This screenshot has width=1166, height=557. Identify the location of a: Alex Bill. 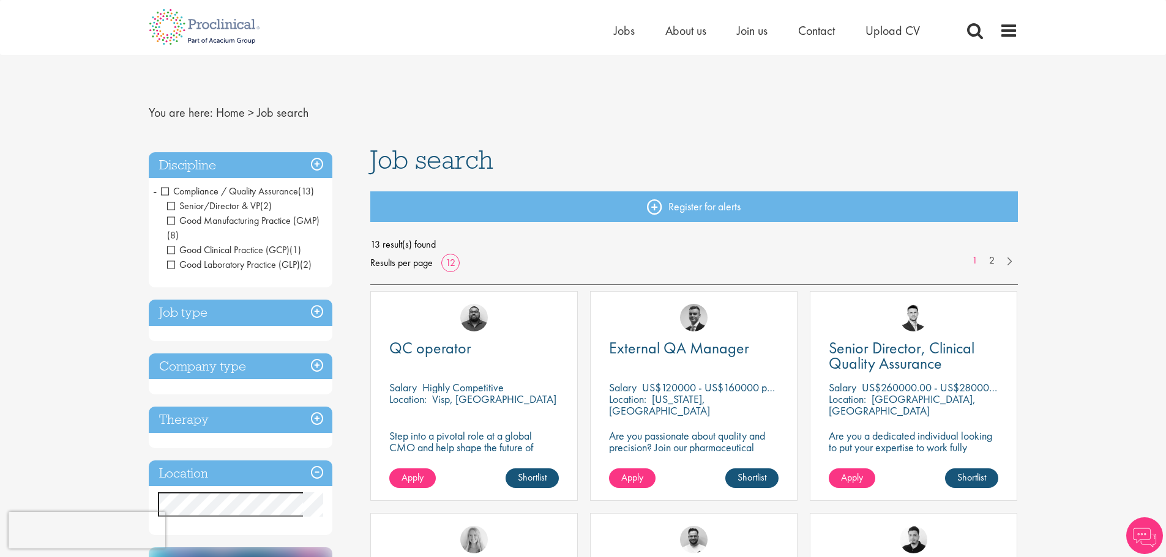
(693, 318).